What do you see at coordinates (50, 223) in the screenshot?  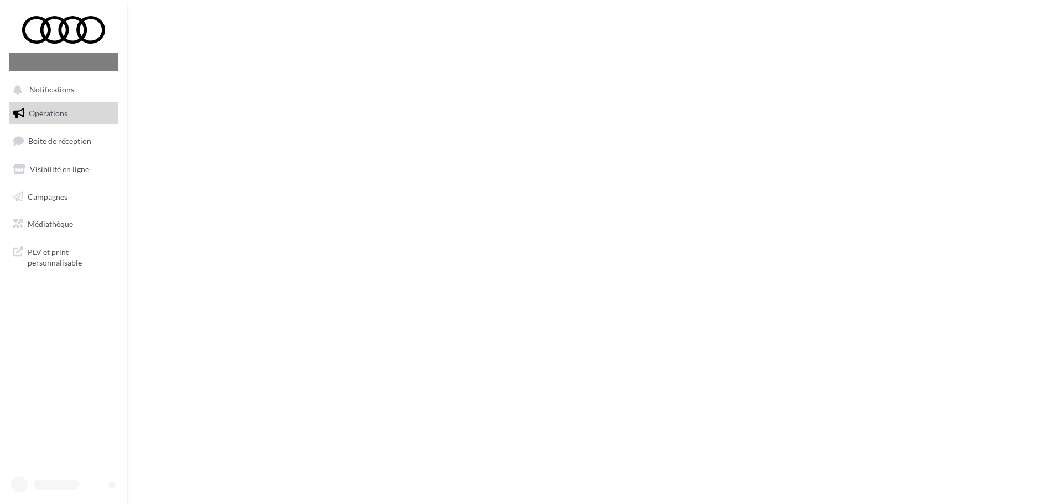 I see `span: Médiathèque` at bounding box center [50, 223].